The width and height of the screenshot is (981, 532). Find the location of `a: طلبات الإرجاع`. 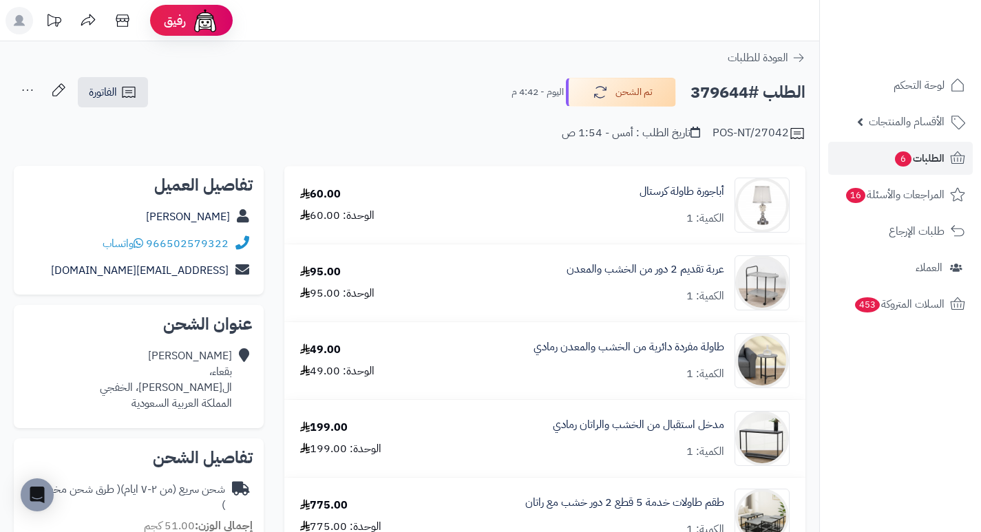

a: طلبات الإرجاع is located at coordinates (900, 231).